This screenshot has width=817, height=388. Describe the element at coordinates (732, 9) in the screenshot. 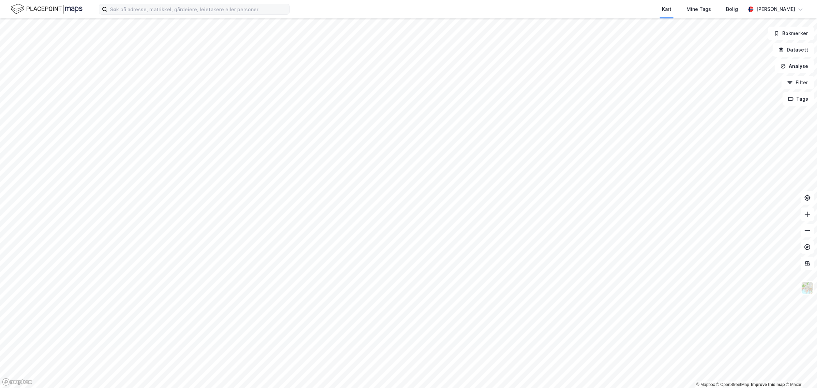

I see `div: Bolig` at that location.